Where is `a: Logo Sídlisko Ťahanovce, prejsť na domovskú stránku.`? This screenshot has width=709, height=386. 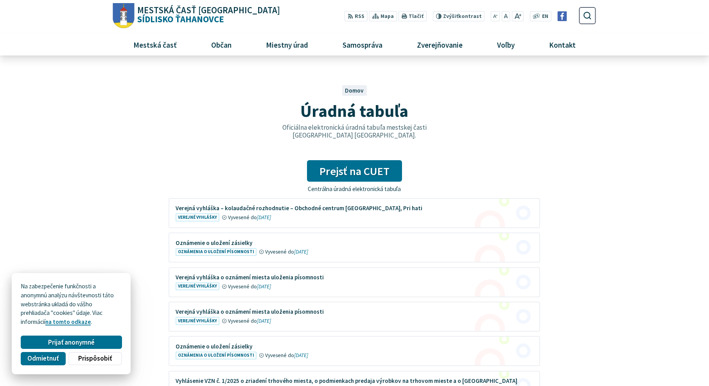
a: Logo Sídlisko Ťahanovce, prejsť na domovskú stránku. is located at coordinates (196, 16).